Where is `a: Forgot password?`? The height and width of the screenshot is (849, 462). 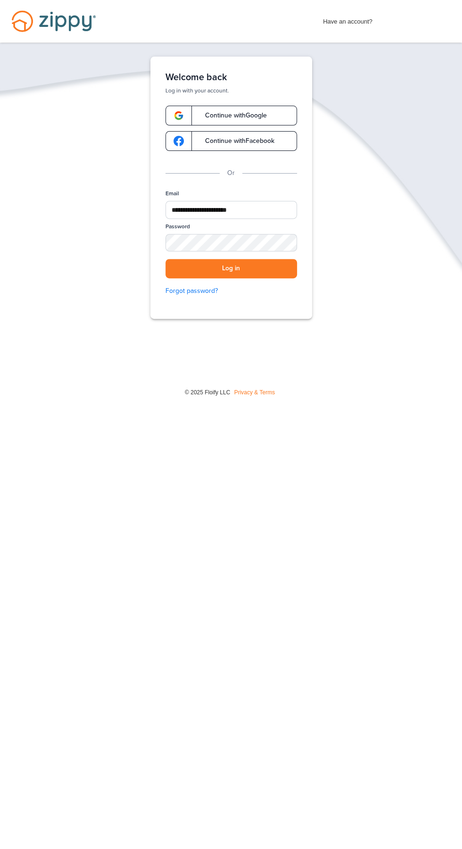 a: Forgot password? is located at coordinates (231, 291).